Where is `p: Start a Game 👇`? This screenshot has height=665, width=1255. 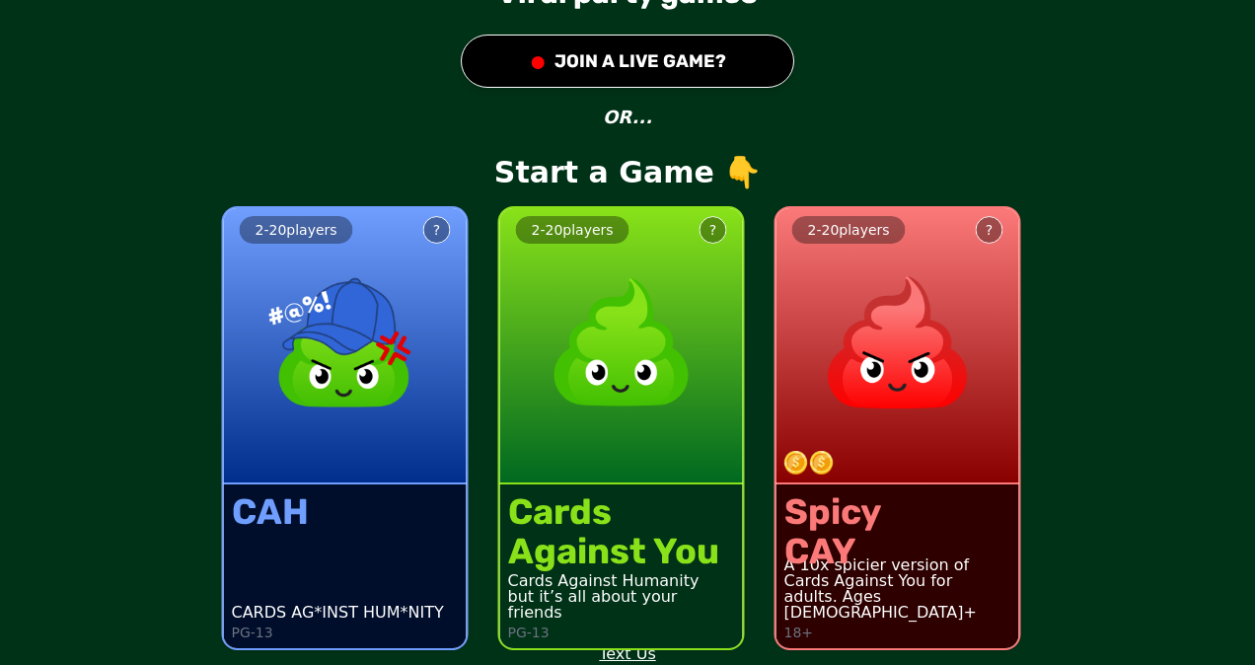
p: Start a Game 👇 is located at coordinates (628, 173).